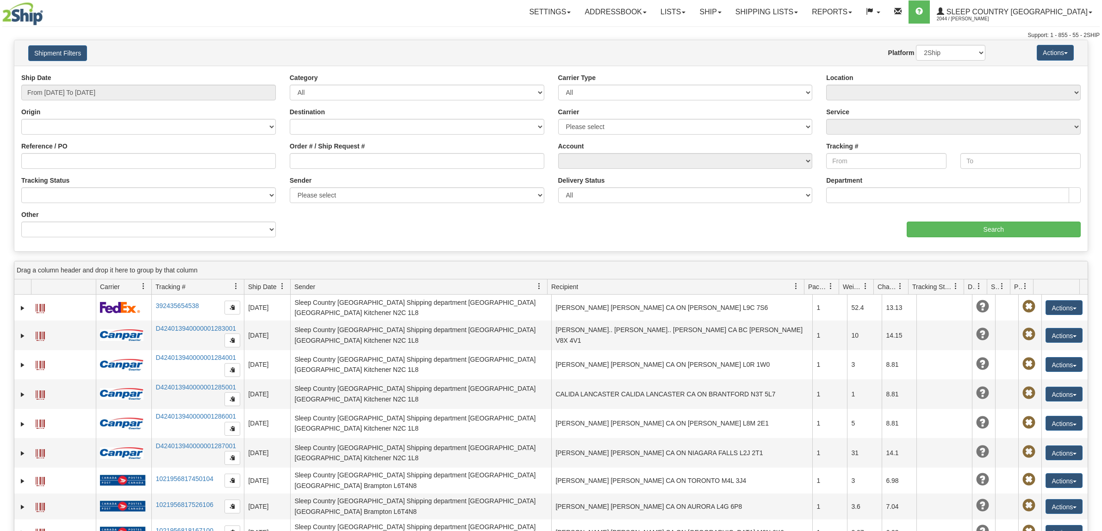 The width and height of the screenshot is (1102, 531). What do you see at coordinates (550, 12) in the screenshot?
I see `a: Settings` at bounding box center [550, 12].